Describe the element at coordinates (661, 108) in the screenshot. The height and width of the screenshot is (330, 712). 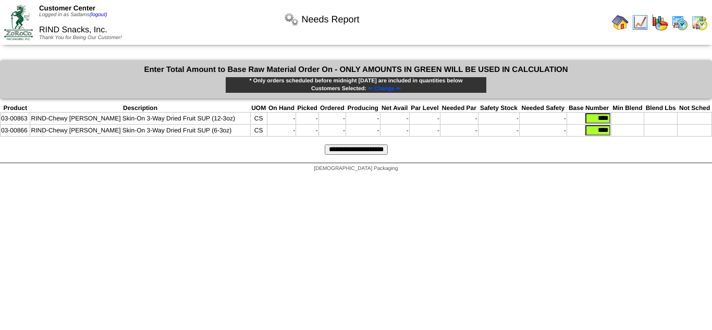
I see `th: Blend Lbs` at that location.